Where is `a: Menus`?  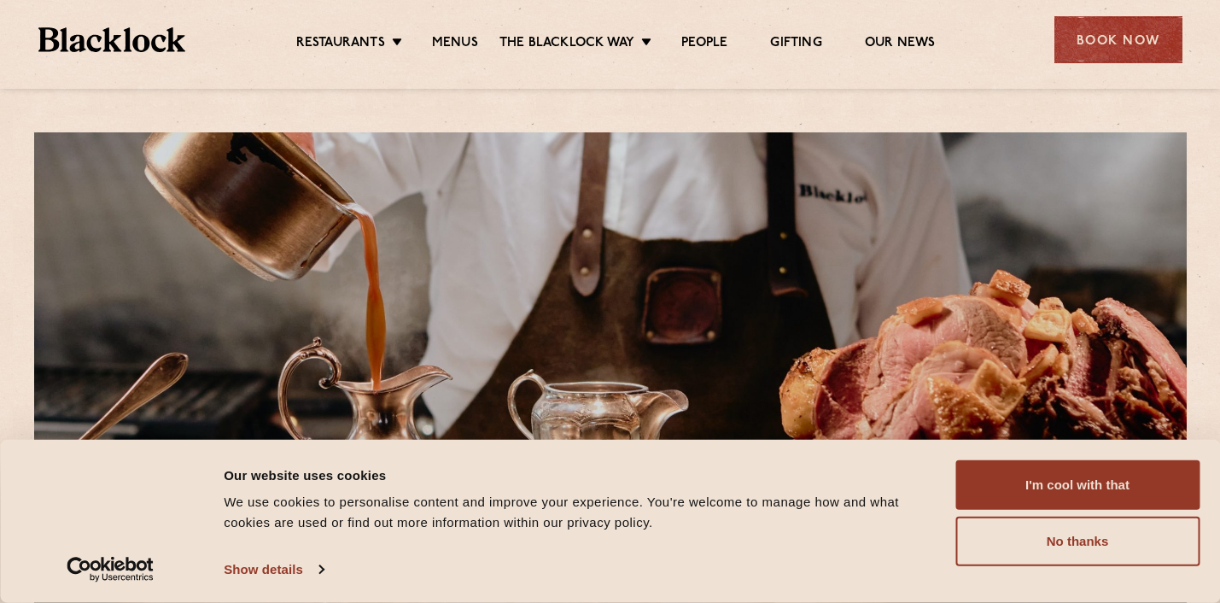
a: Menus is located at coordinates (455, 44).